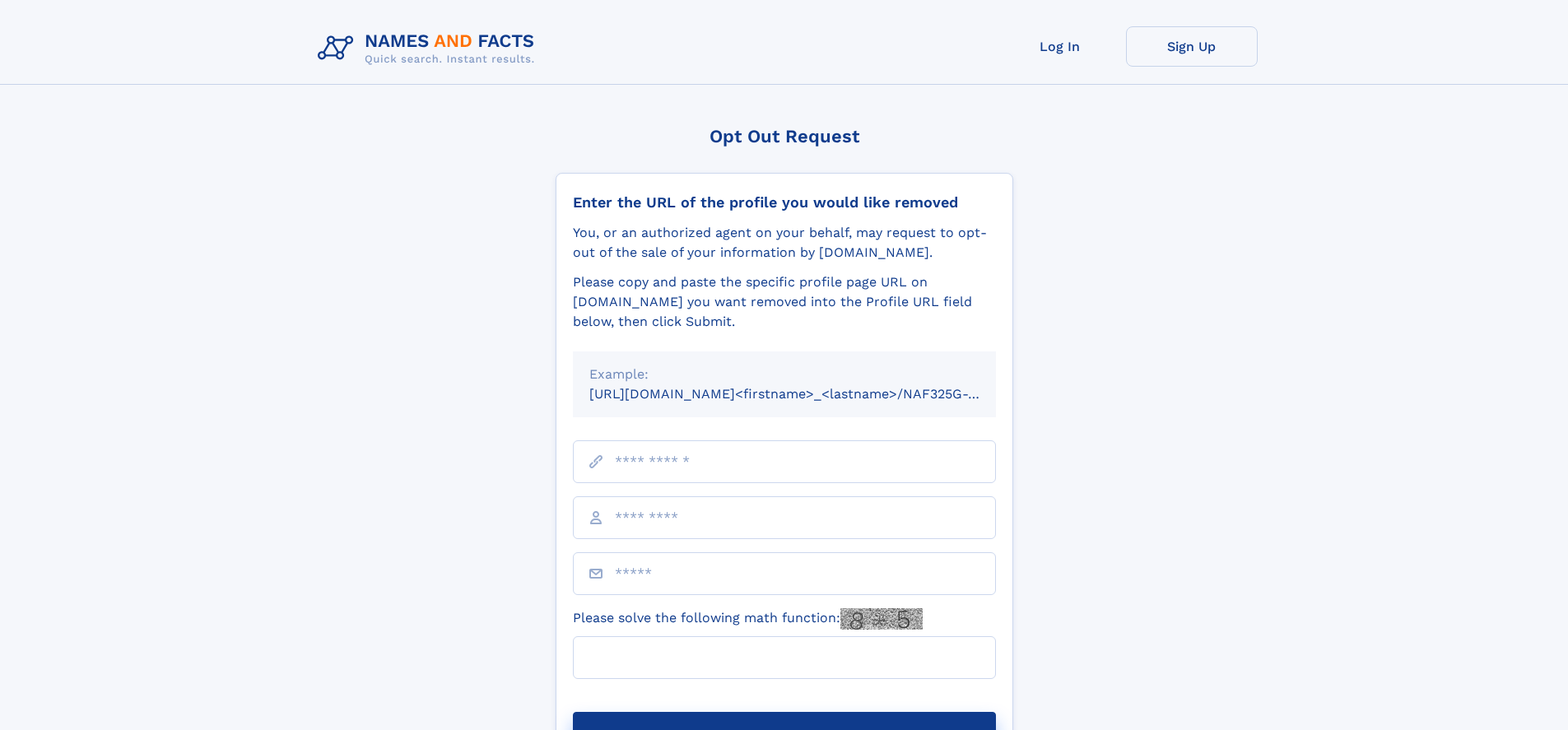 The height and width of the screenshot is (730, 1568). What do you see at coordinates (747, 619) in the screenshot?
I see `label: Please solve the following math function:` at bounding box center [747, 619].